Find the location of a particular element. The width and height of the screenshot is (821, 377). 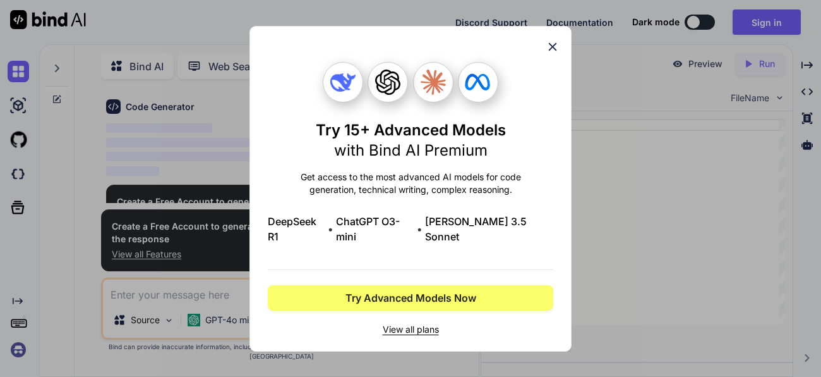

img: Deepseek is located at coordinates (343, 82).